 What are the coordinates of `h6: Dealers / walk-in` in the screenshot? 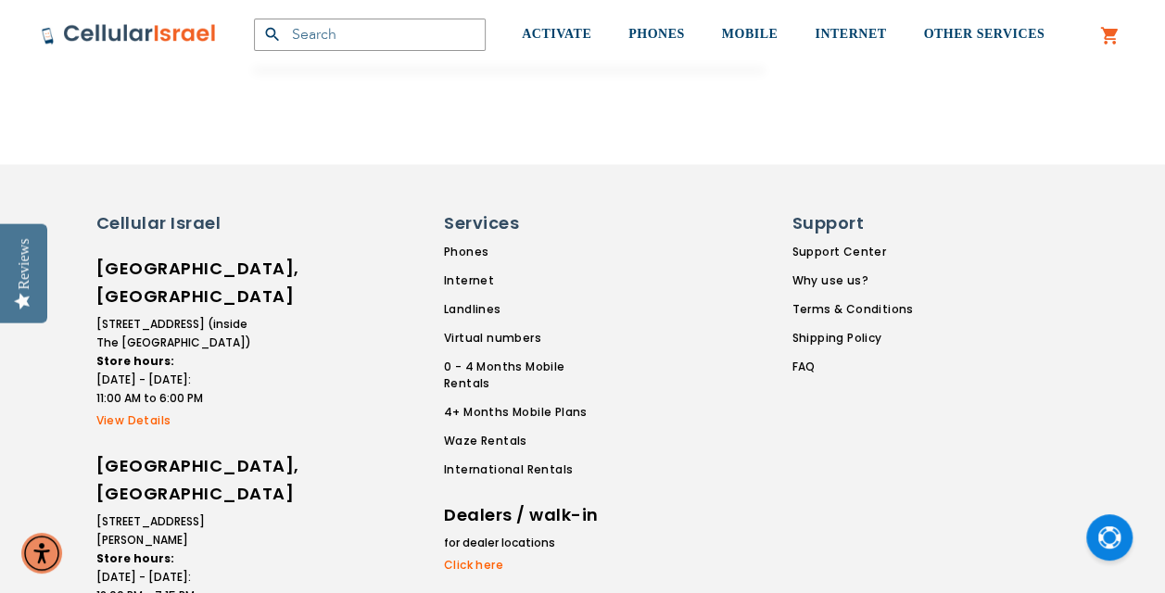 It's located at (523, 514).